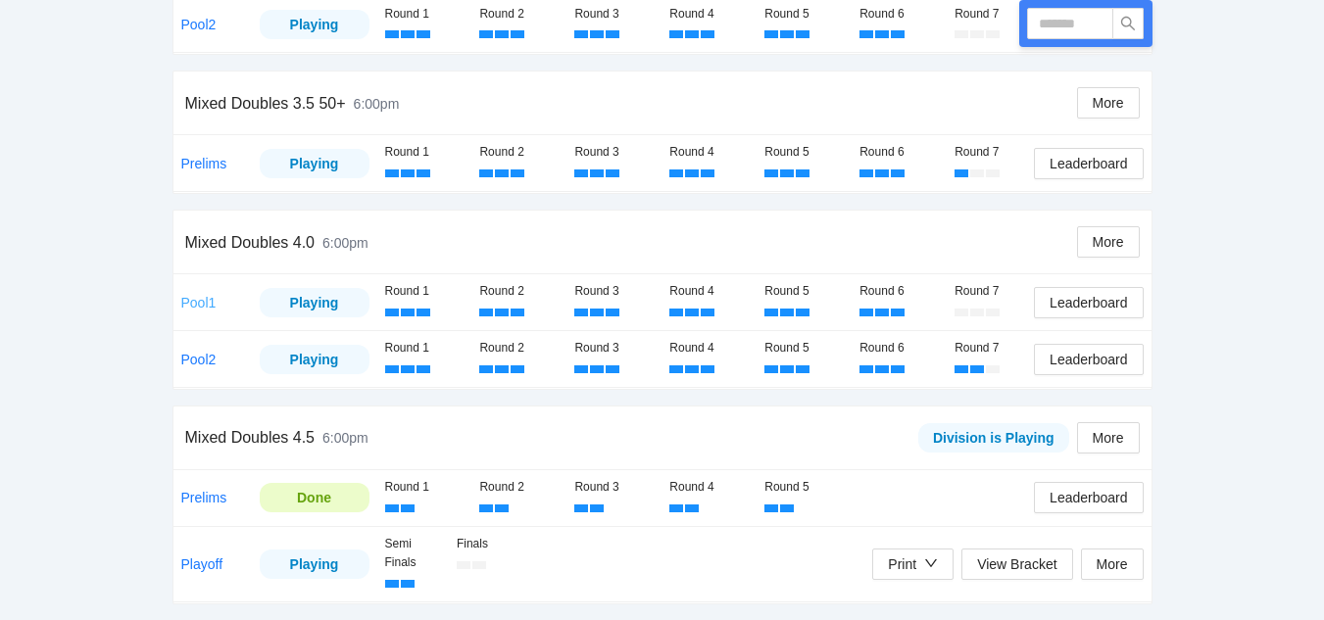  What do you see at coordinates (484, 544) in the screenshot?
I see `div: Finals` at bounding box center [484, 544].